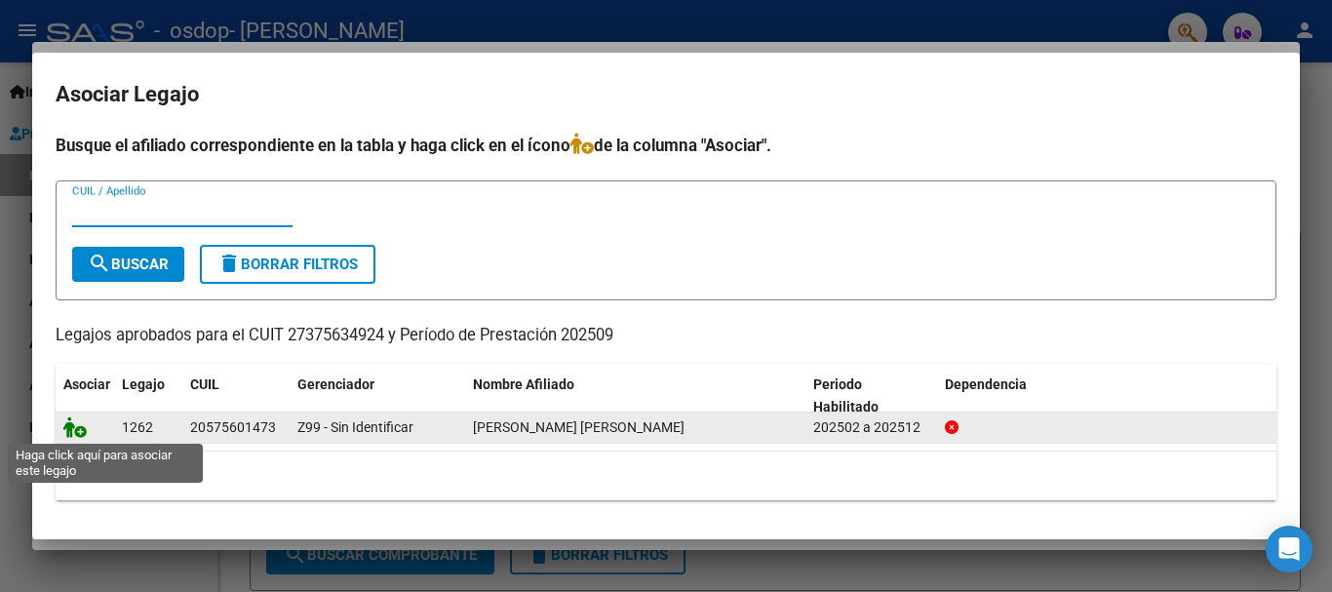 This screenshot has width=1332, height=592. Describe the element at coordinates (871, 396) in the screenshot. I see `datatable-header-cell: Periodo Habilitado` at that location.